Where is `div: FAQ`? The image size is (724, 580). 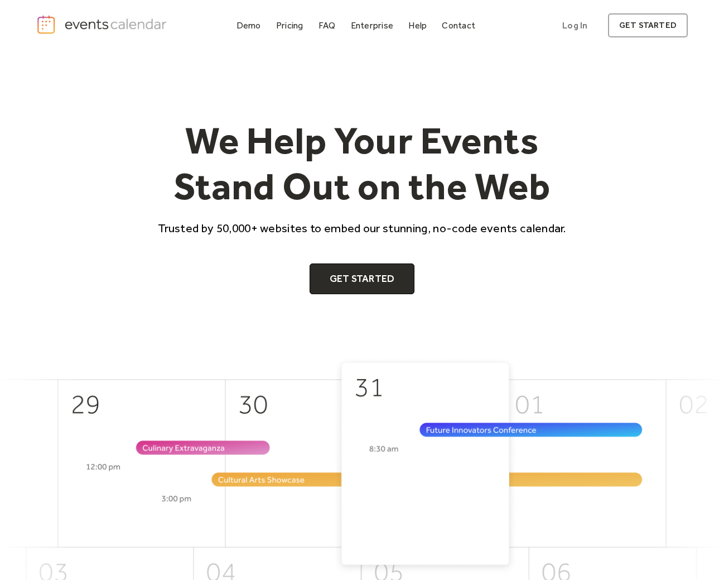 div: FAQ is located at coordinates (327, 25).